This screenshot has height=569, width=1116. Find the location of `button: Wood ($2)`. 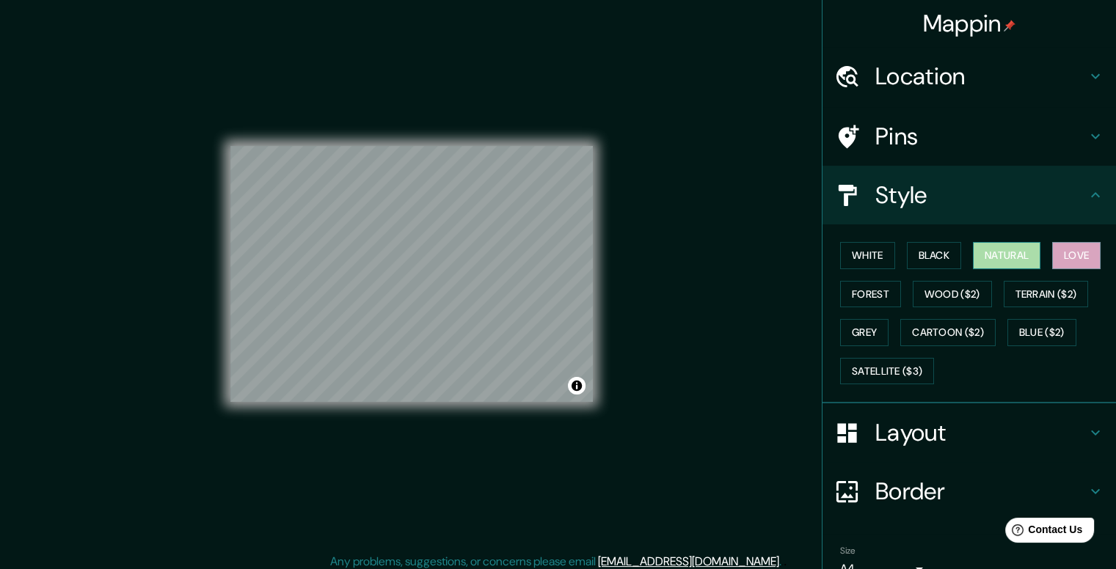

button: Wood ($2) is located at coordinates (952, 294).